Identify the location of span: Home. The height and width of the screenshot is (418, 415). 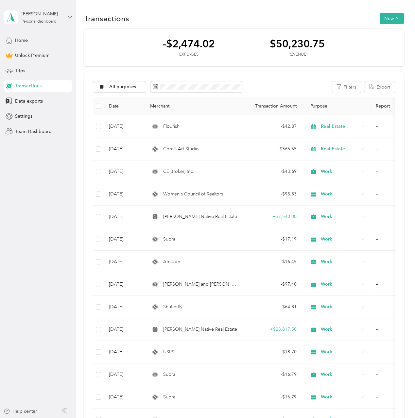
(21, 40).